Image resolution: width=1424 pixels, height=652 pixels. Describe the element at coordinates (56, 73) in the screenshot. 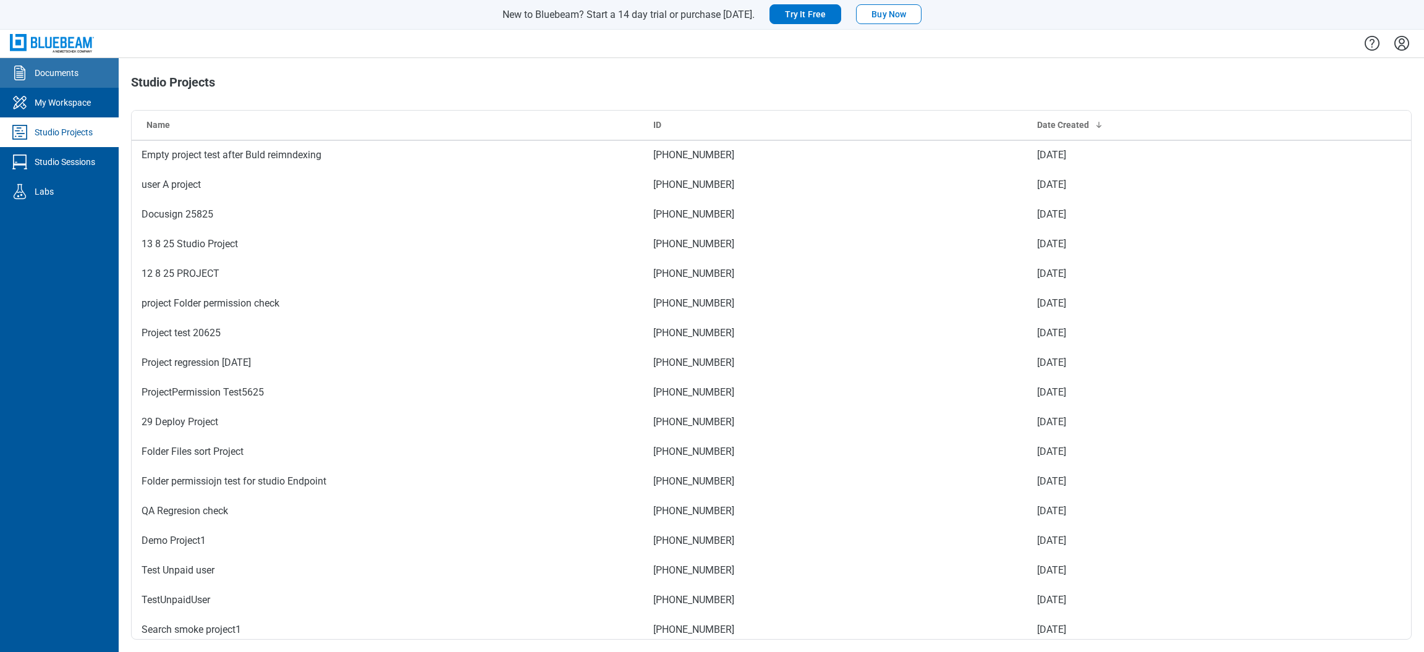

I see `div: Documents` at that location.